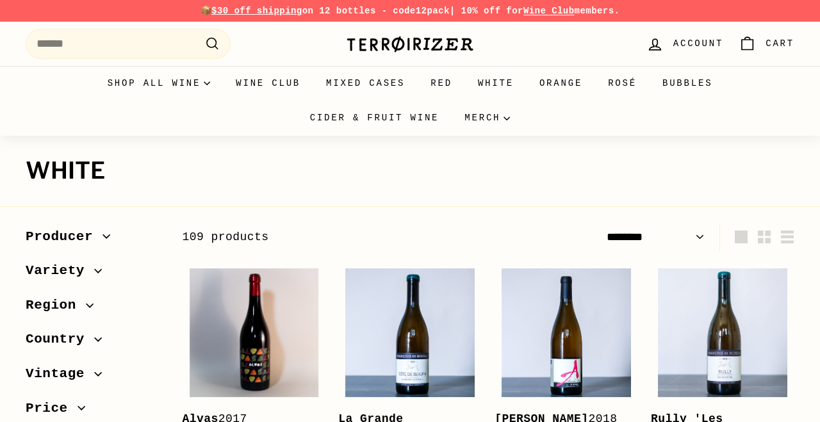  I want to click on a: Bubbles, so click(687, 83).